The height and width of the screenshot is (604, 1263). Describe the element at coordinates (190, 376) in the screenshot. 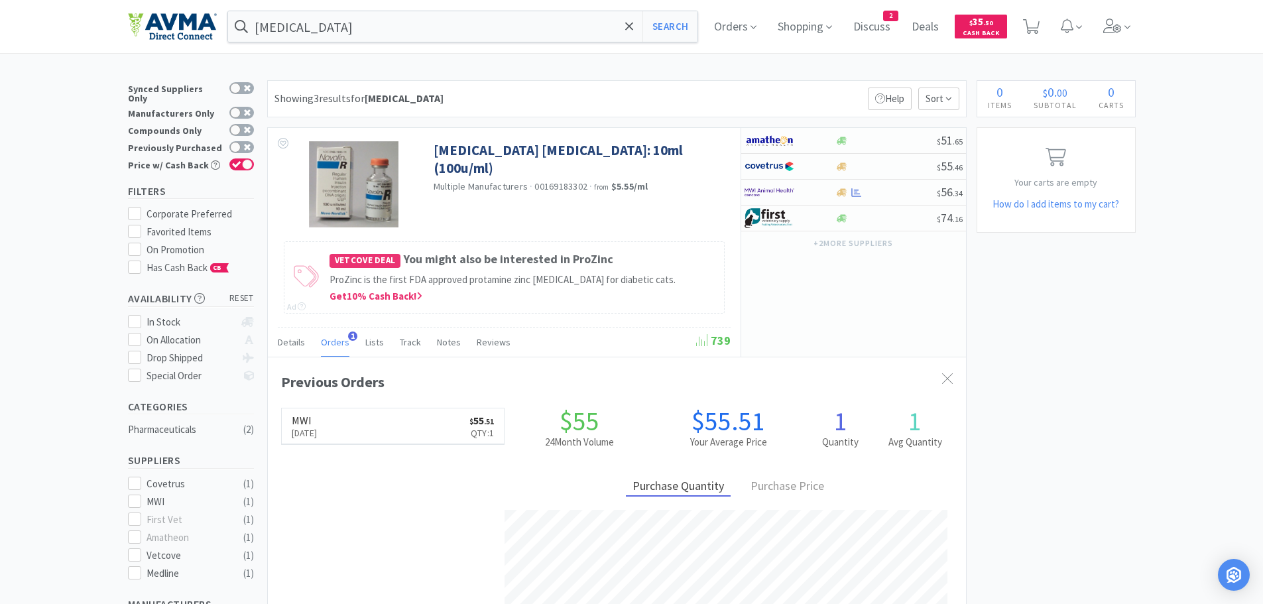

I see `div: Special Order` at that location.